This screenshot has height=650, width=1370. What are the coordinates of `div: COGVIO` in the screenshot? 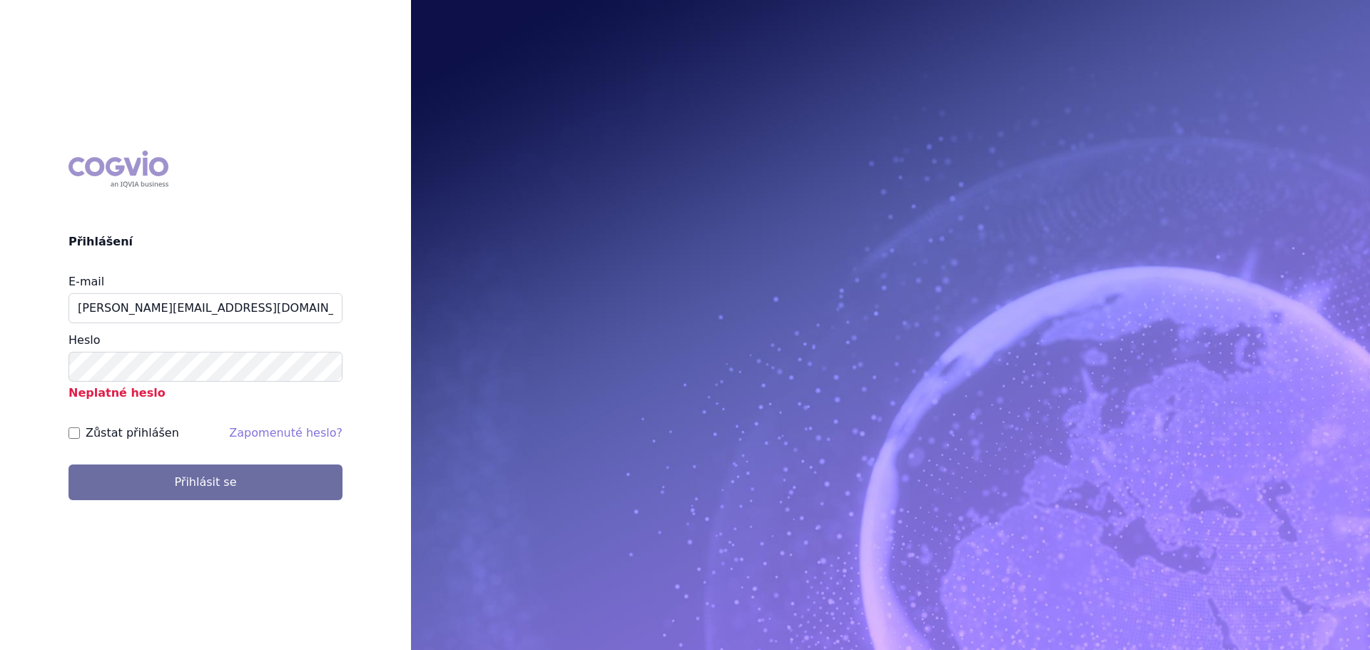 It's located at (118, 169).